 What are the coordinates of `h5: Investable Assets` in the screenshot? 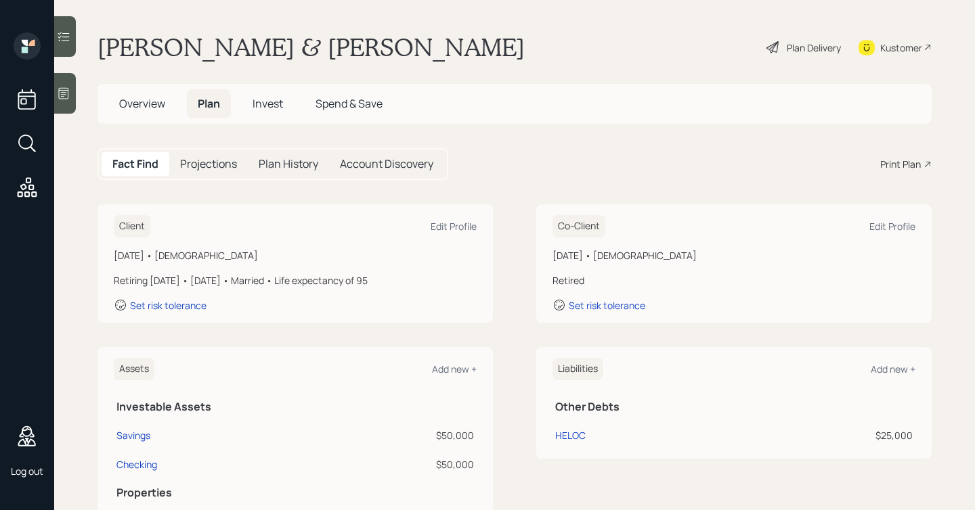 It's located at (295, 407).